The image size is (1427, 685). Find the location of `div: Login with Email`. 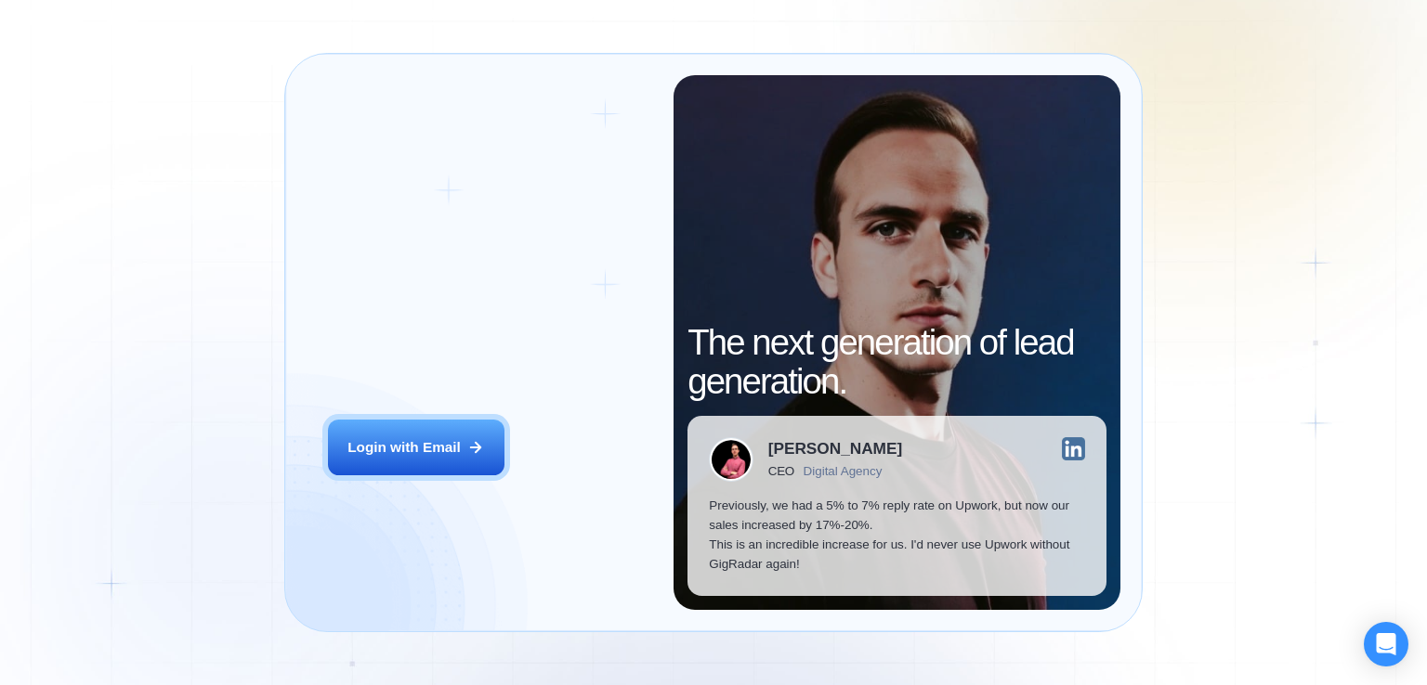

div: Login with Email is located at coordinates (404, 447).